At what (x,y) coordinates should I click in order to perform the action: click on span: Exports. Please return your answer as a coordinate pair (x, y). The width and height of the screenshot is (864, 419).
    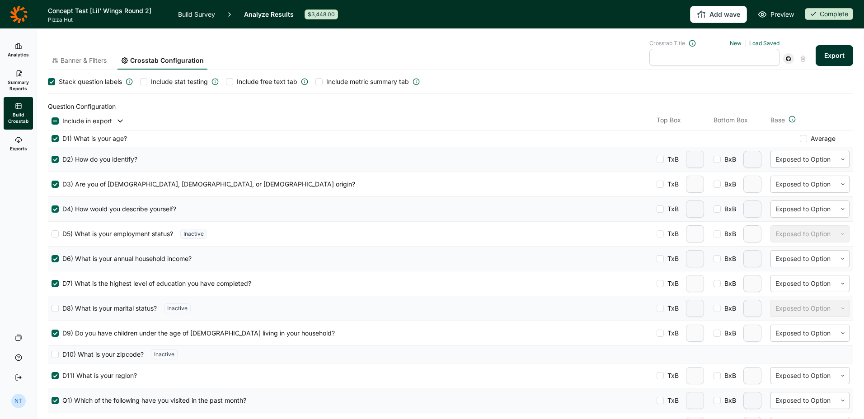
    Looking at the image, I should click on (19, 149).